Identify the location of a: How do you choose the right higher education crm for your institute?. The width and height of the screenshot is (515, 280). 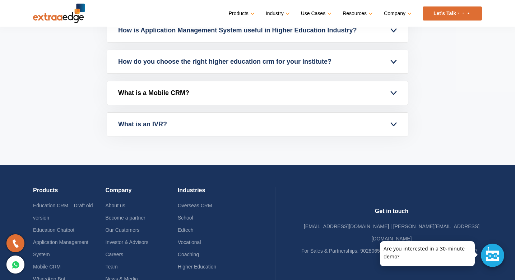
(258, 61).